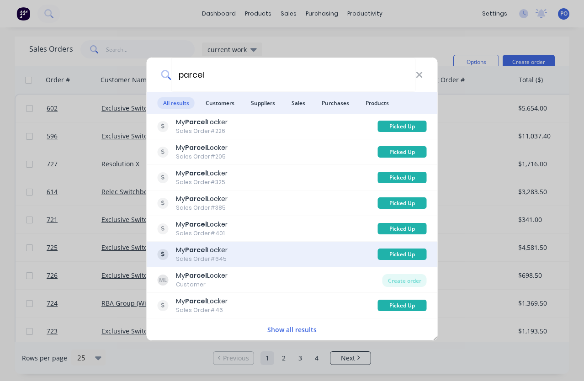  I want to click on div: Sales Order #325, so click(202, 182).